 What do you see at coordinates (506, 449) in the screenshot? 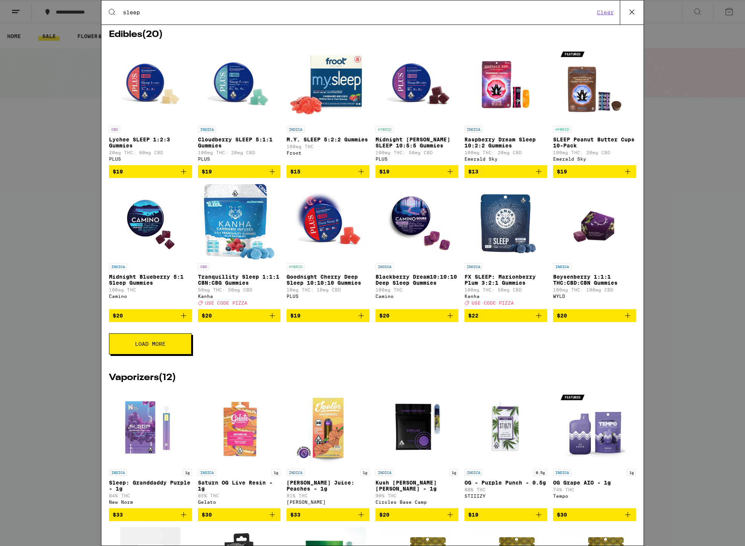
I see `a: Open page for OG - Purple Punch - 0.5g from STIIIZY` at bounding box center [506, 449].